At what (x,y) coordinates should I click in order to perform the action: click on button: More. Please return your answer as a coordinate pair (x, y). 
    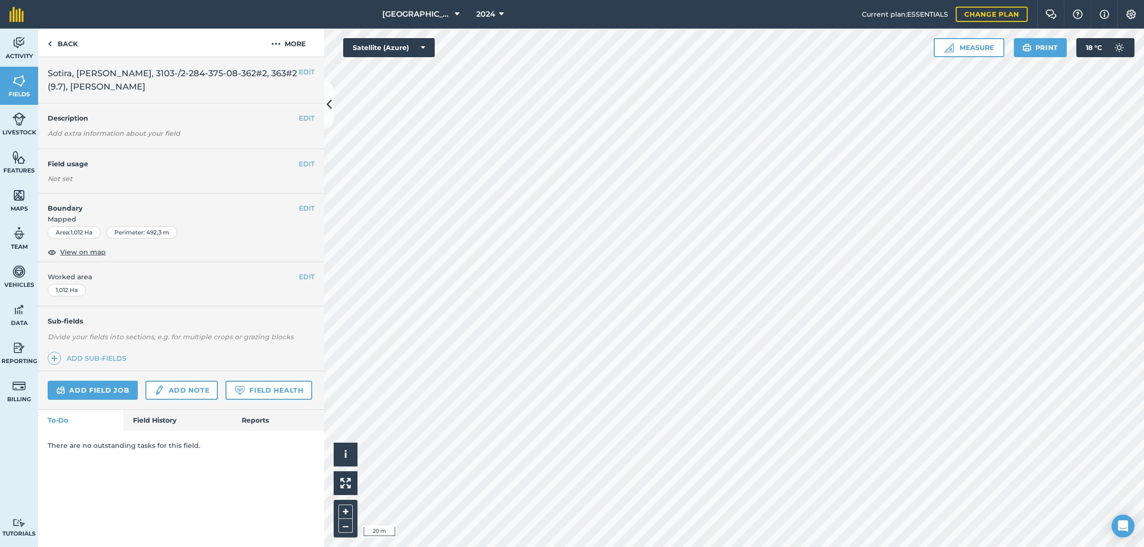
    Looking at the image, I should click on (288, 42).